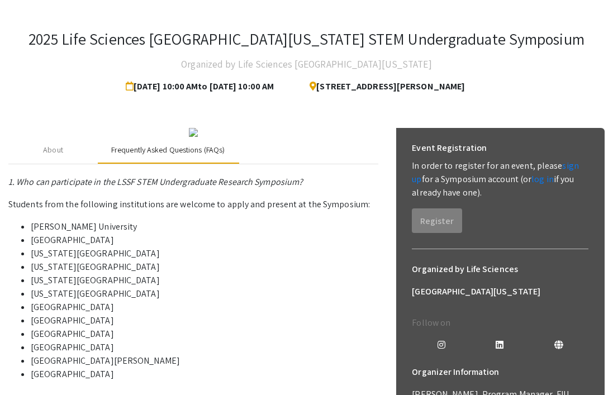 The width and height of the screenshot is (613, 395). Describe the element at coordinates (193, 132) in the screenshot. I see `img: 32153a09-f8cb-4114-bf27-cfb6bc84fc69.png` at that location.